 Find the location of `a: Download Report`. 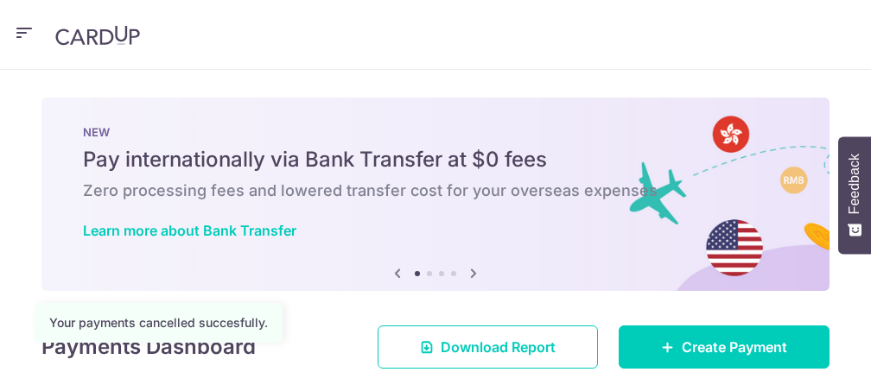

a: Download Report is located at coordinates (487, 347).